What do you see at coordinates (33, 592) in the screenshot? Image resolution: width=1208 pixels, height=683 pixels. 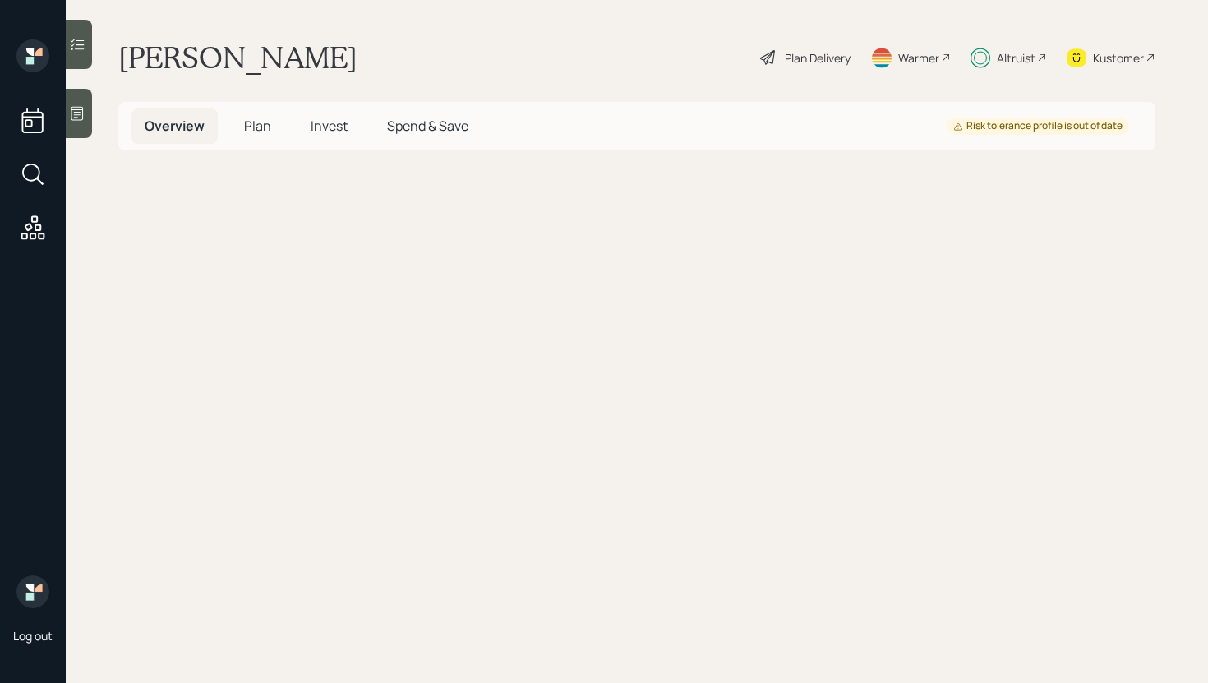 I see `img: retirable_logo.png` at bounding box center [33, 592].